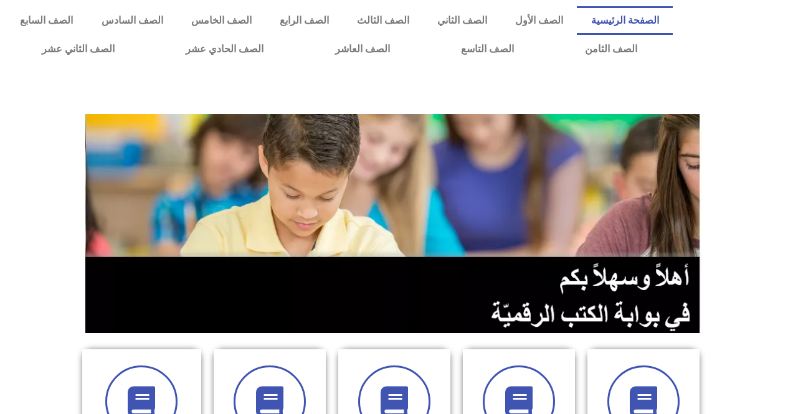 The image size is (788, 414). What do you see at coordinates (625, 21) in the screenshot?
I see `a: الصفحة الرئيسية` at bounding box center [625, 21].